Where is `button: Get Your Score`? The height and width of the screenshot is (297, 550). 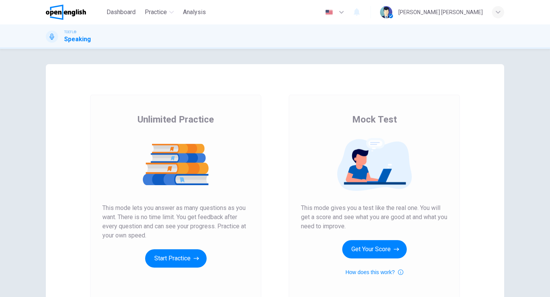
button: Get Your Score is located at coordinates (374, 249).